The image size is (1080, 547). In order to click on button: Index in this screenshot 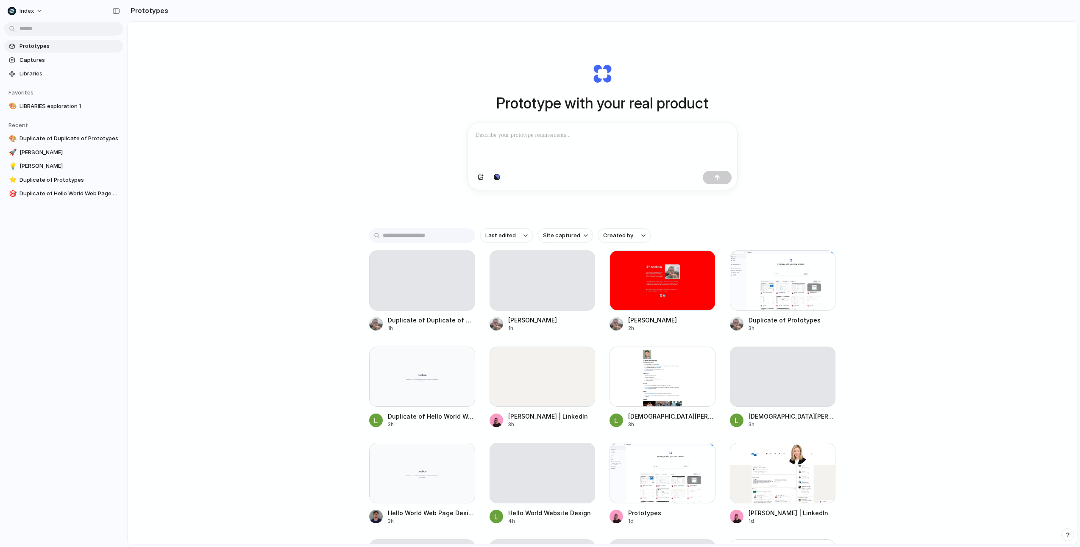, I will do `click(25, 11)`.